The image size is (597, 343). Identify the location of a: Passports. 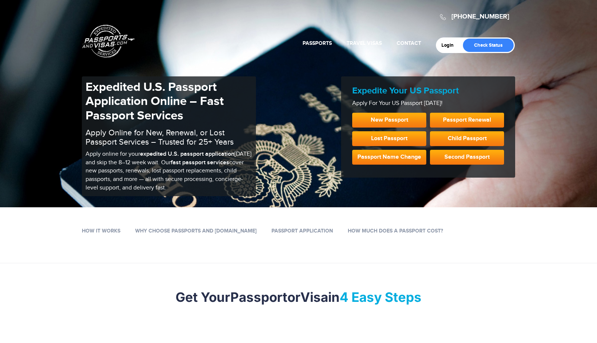
(317, 43).